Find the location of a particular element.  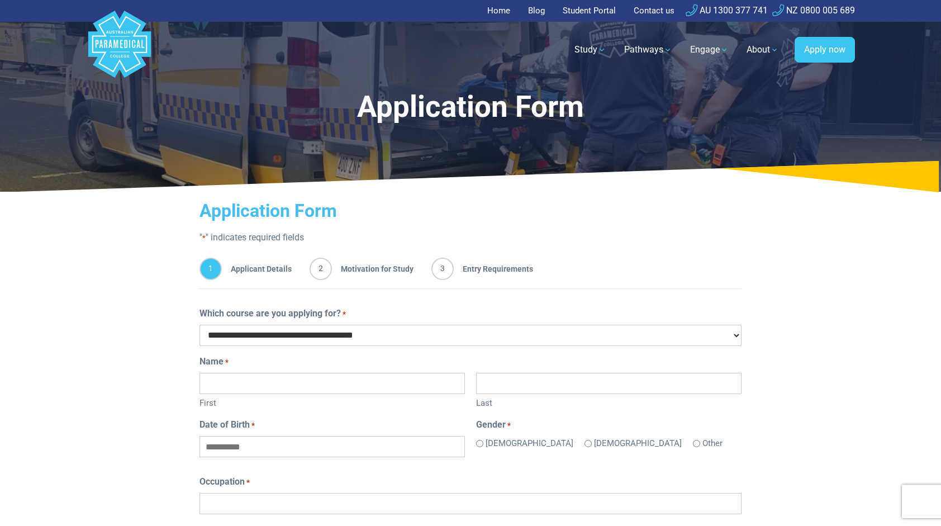

label: First is located at coordinates (332, 402).